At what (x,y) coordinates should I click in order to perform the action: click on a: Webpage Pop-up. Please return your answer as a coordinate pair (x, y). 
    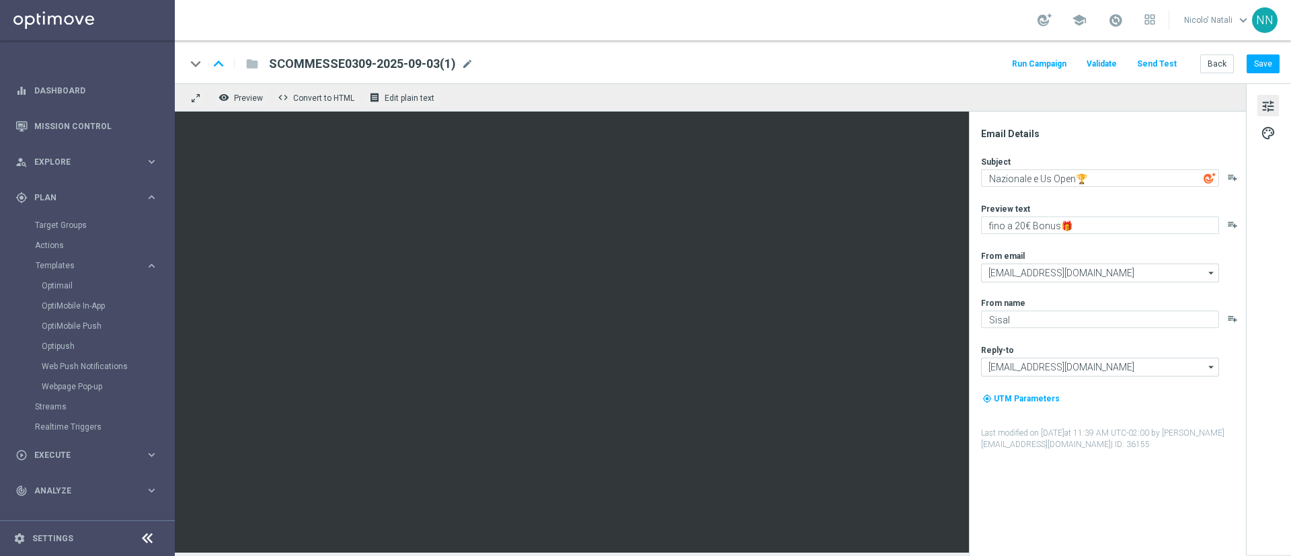
    Looking at the image, I should click on (91, 386).